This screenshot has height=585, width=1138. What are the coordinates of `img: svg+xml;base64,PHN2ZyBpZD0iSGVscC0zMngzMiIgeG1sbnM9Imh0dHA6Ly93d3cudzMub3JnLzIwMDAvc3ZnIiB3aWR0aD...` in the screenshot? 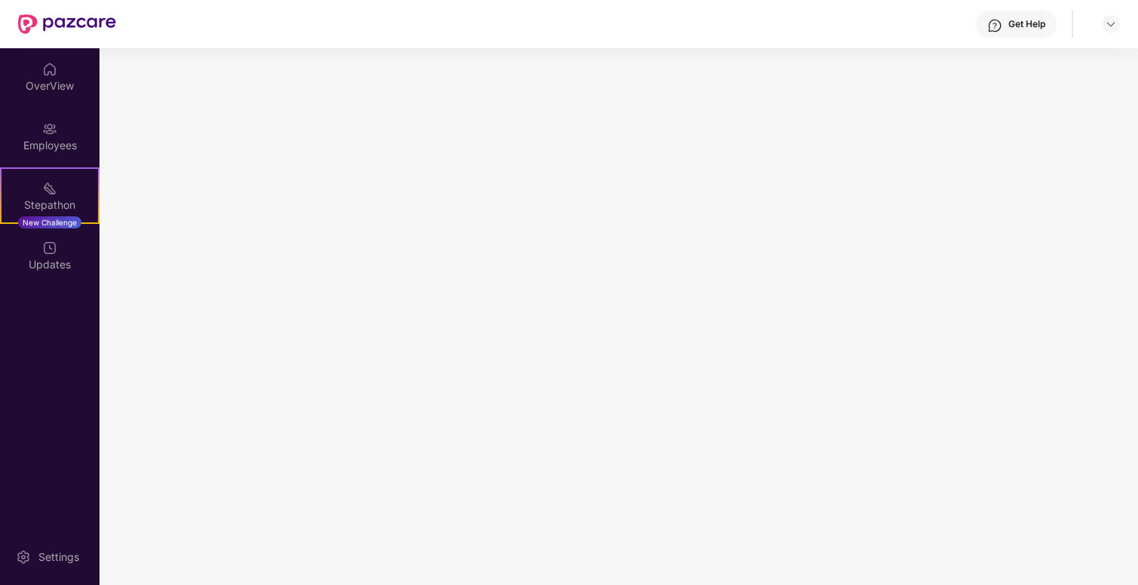 It's located at (995, 26).